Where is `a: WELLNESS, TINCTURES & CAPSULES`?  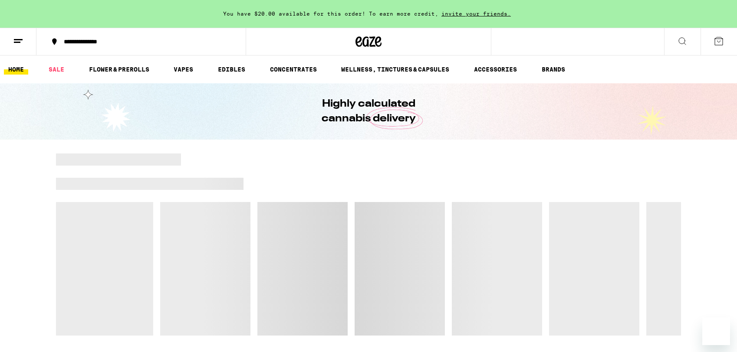
a: WELLNESS, TINCTURES & CAPSULES is located at coordinates (395, 69).